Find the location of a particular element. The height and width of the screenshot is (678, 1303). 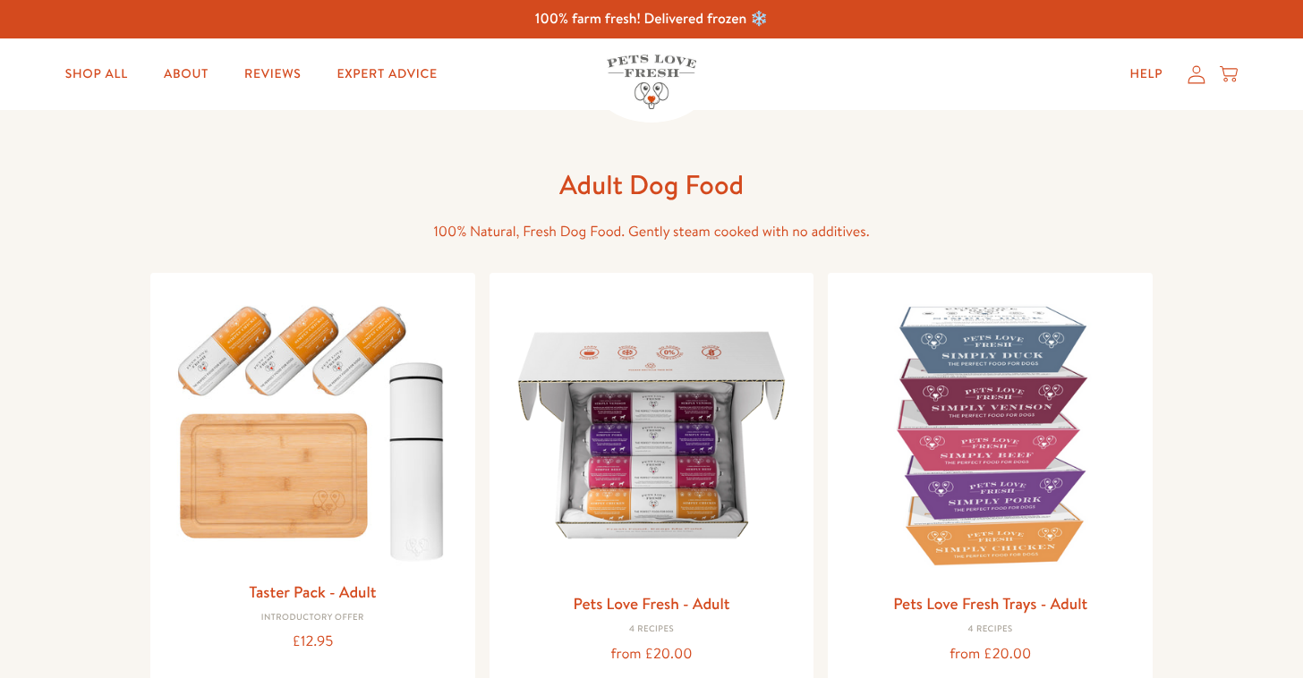

h1: Adult Dog Food is located at coordinates (651, 184).